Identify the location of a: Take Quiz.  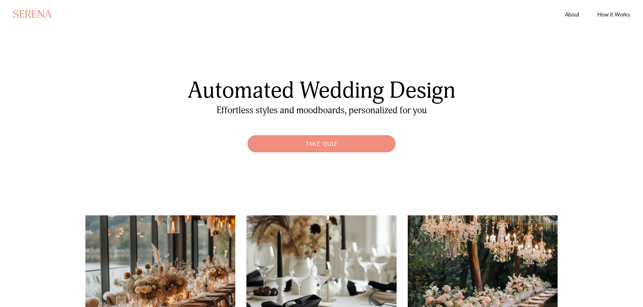
(321, 144).